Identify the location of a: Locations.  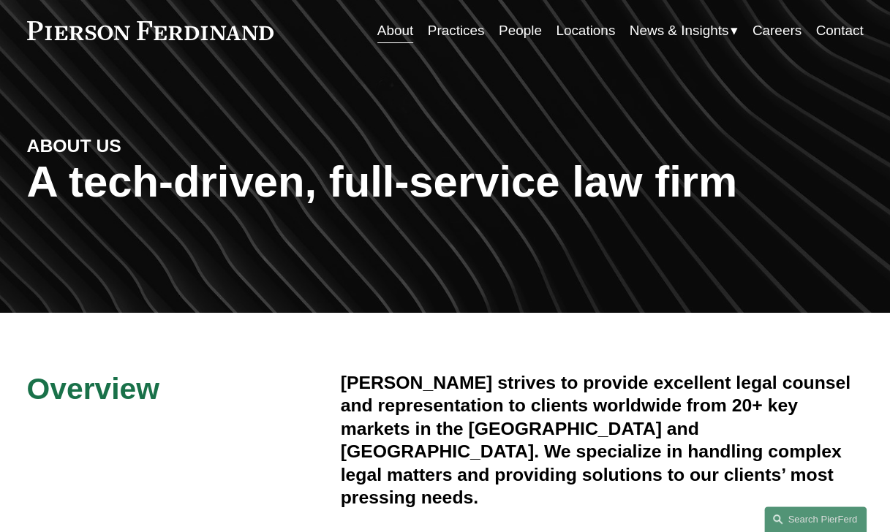
(585, 31).